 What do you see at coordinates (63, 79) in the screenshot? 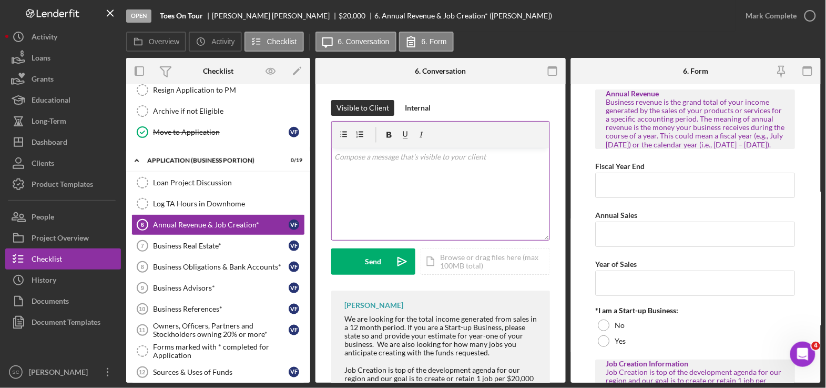
I see `a: Grants` at bounding box center [63, 79].